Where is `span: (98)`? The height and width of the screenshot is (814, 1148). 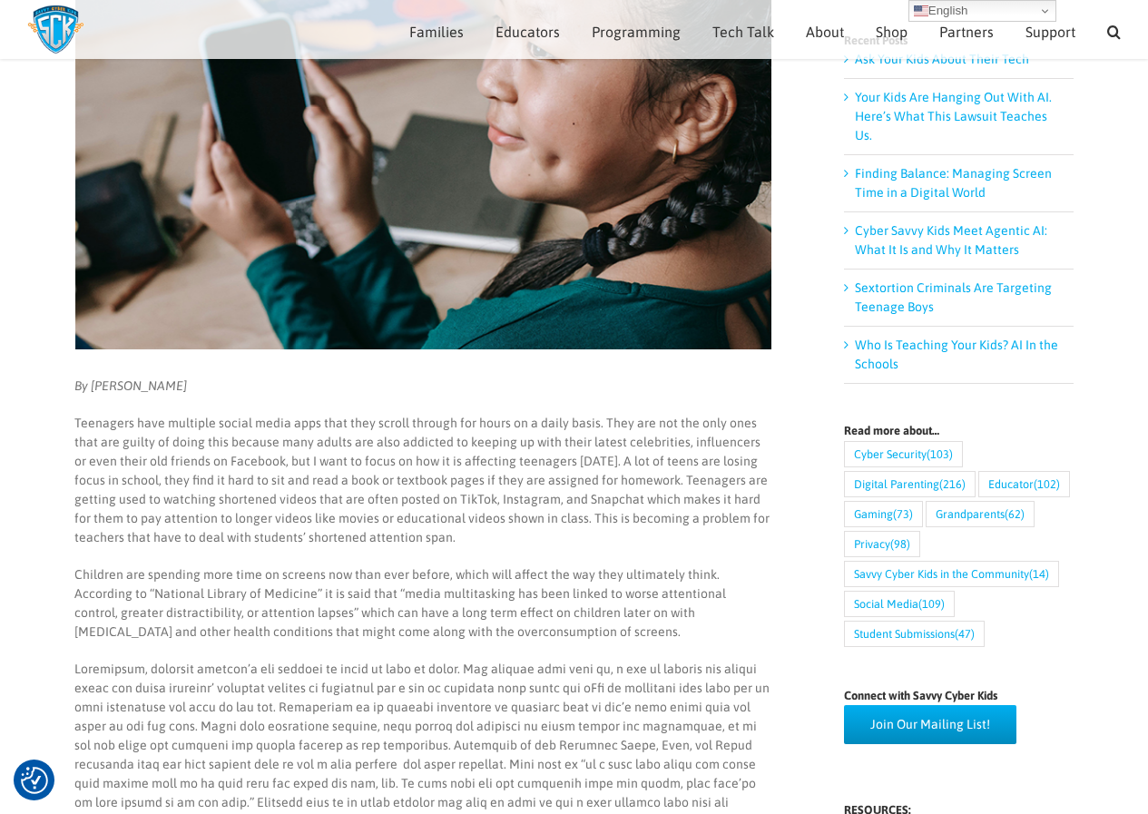
span: (98) is located at coordinates (900, 543).